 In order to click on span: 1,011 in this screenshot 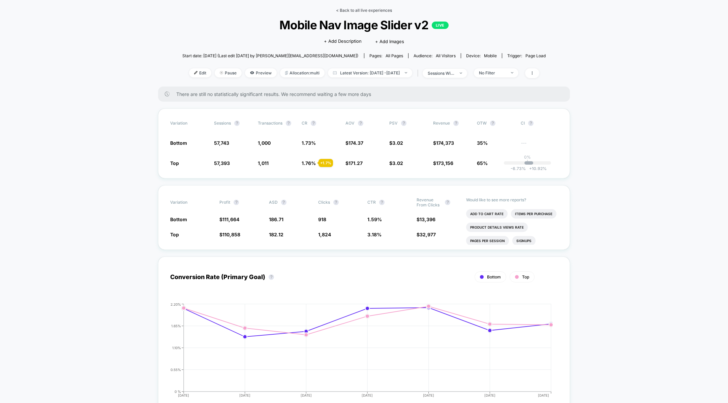, I will do `click(263, 163)`.